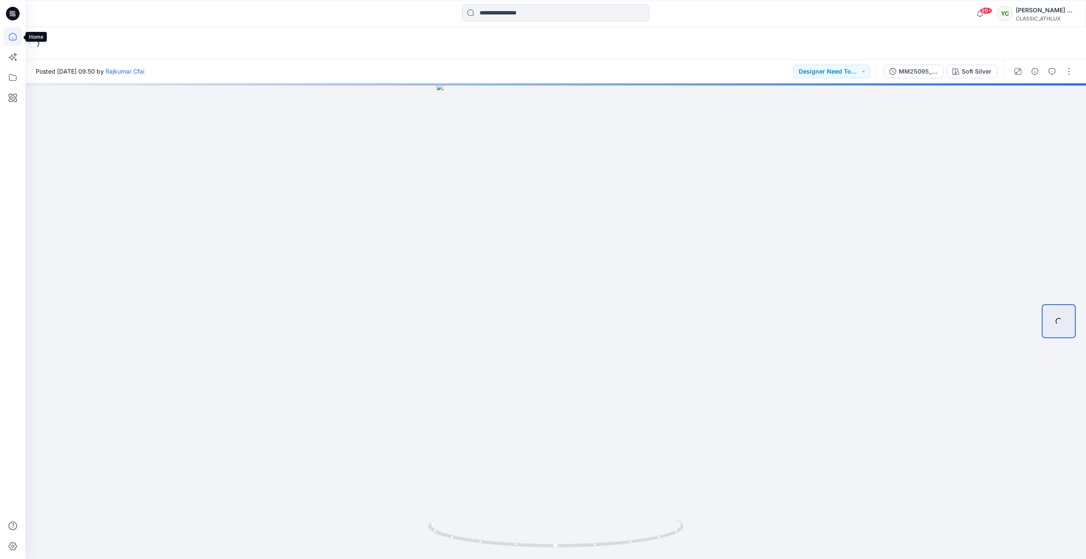 This screenshot has width=1086, height=559. What do you see at coordinates (918, 71) in the screenshot?
I see `div: MM25095_ADM_ACTIVE TEES` at bounding box center [918, 71].